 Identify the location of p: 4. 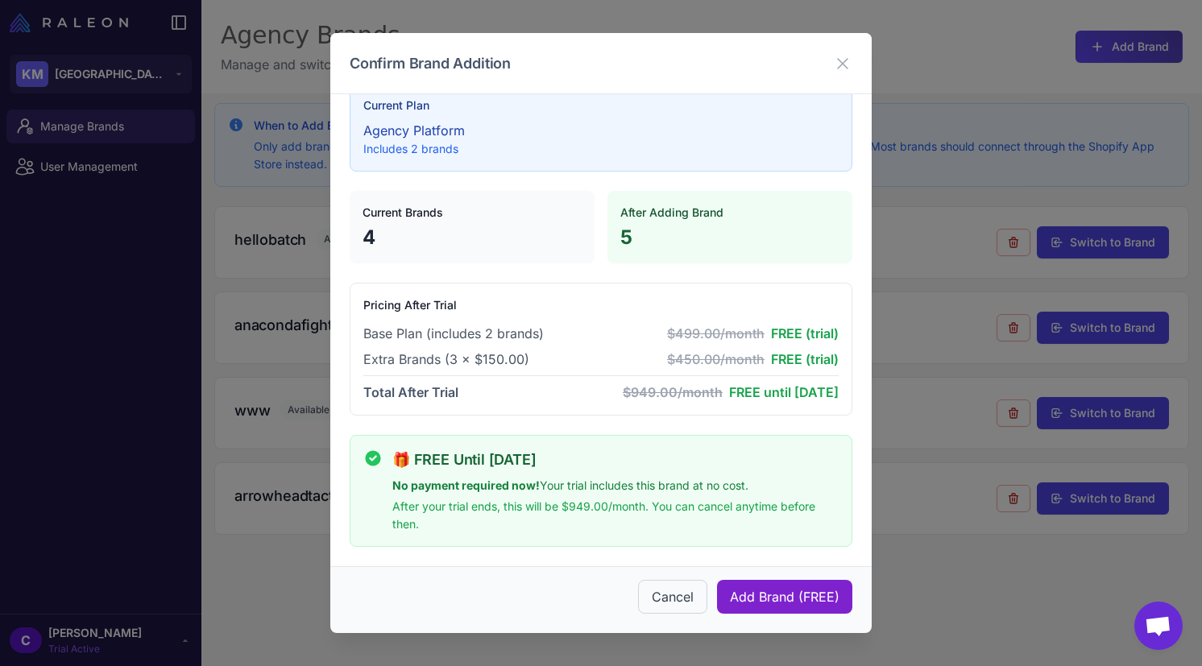
(472, 238).